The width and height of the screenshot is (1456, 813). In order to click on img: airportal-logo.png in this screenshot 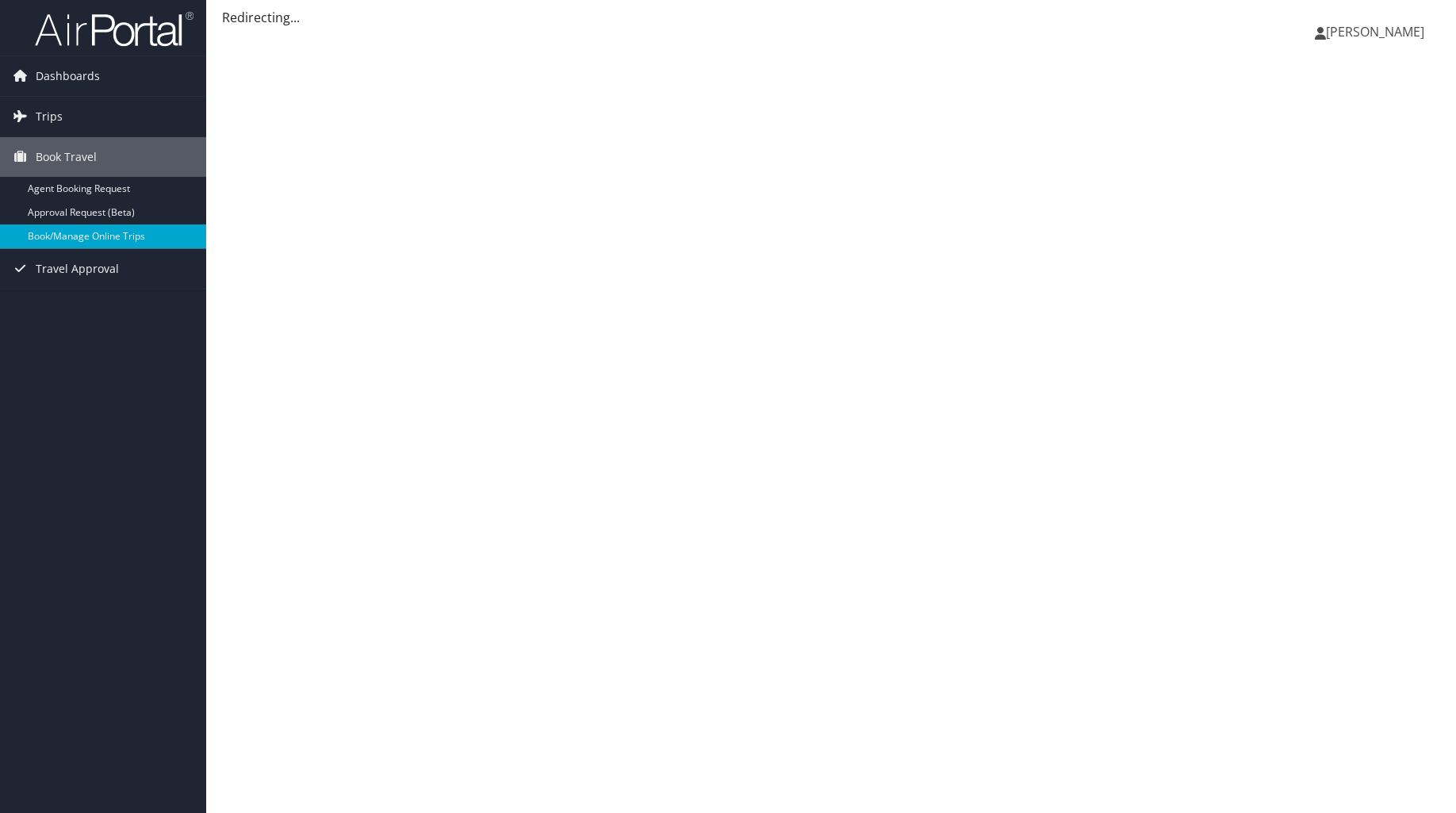, I will do `click(115, 28)`.